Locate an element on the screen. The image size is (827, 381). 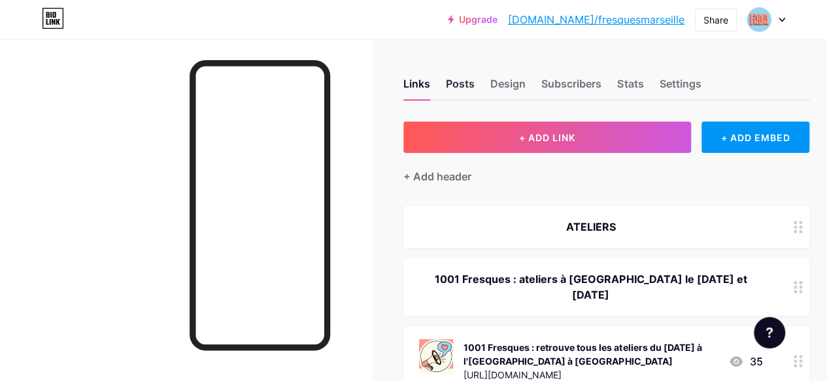
div: Settings is located at coordinates (680, 88).